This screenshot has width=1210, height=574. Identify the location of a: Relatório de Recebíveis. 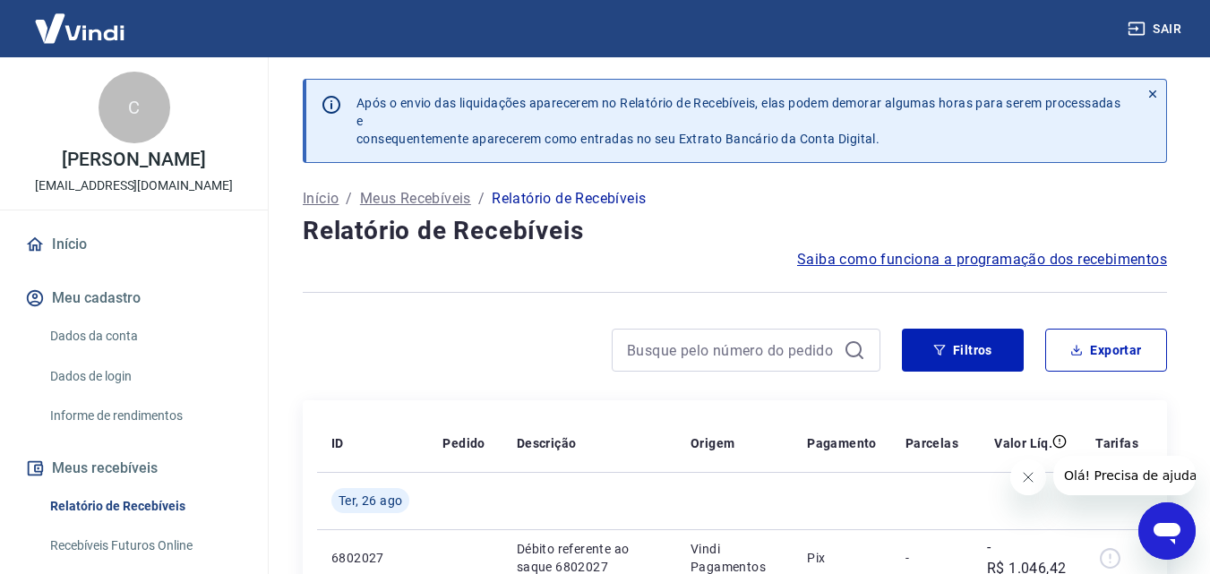
(144, 506).